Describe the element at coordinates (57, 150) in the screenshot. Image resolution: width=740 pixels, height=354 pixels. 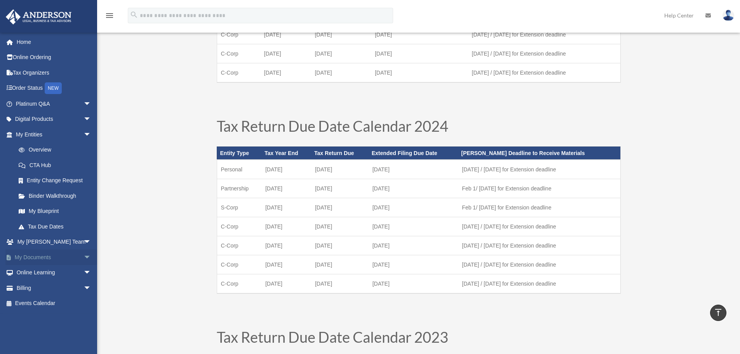
I see `a: Overview` at that location.